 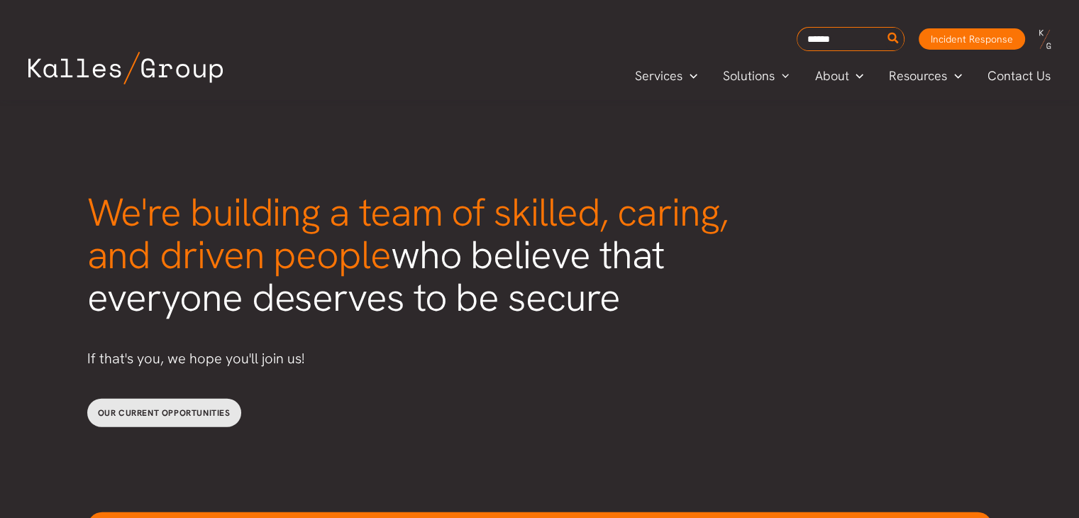 What do you see at coordinates (126, 68) in the screenshot?
I see `img: Kalles Group` at bounding box center [126, 68].